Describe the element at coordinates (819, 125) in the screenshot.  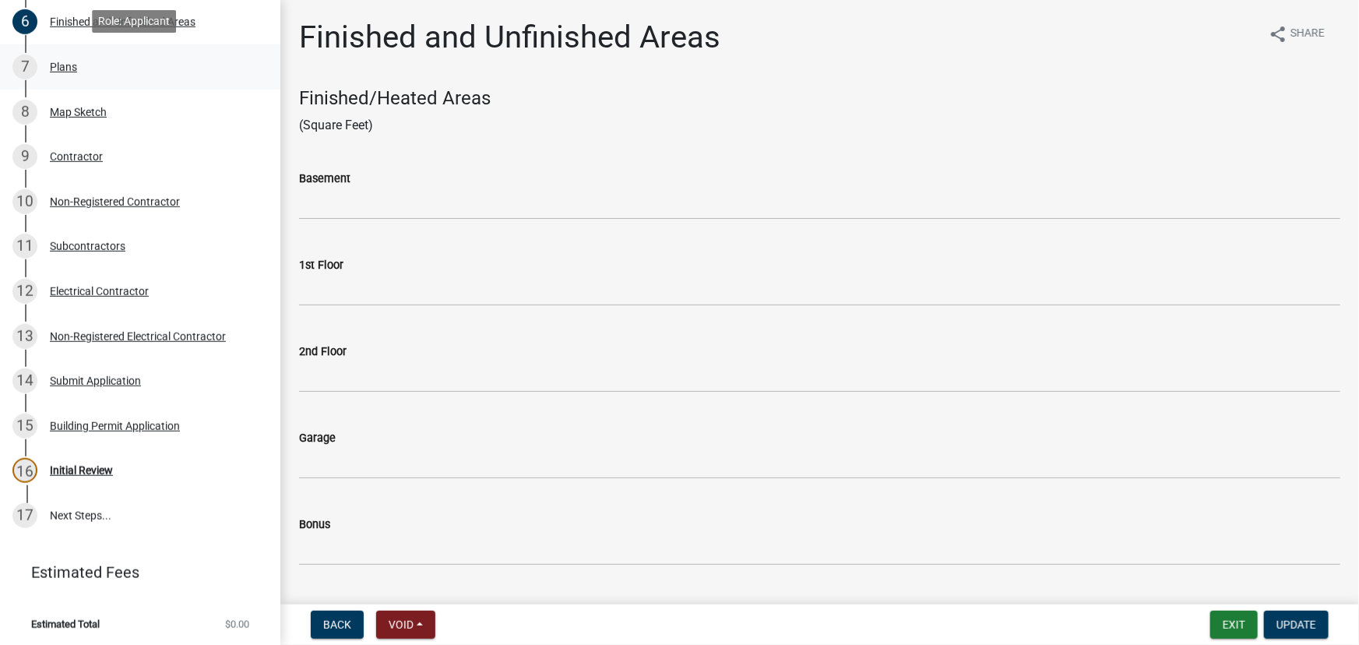
I see `p: (Square Feet)` at that location.